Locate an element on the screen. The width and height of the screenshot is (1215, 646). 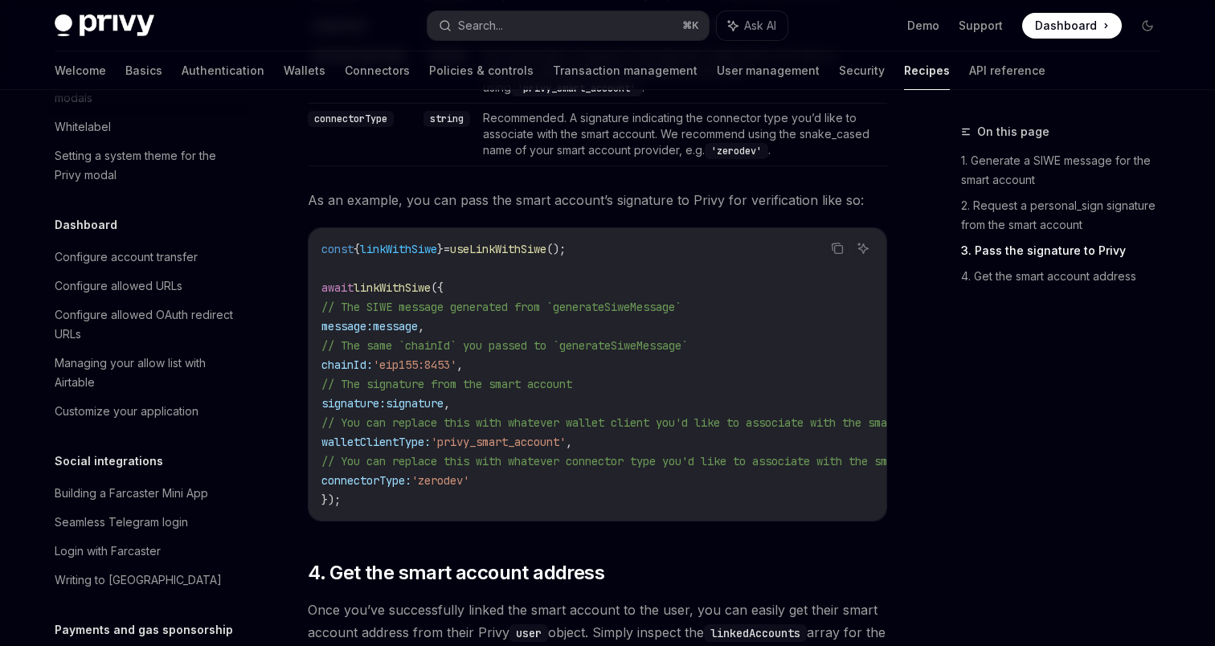
a: Setting a system theme for the Privy modal is located at coordinates (145, 166).